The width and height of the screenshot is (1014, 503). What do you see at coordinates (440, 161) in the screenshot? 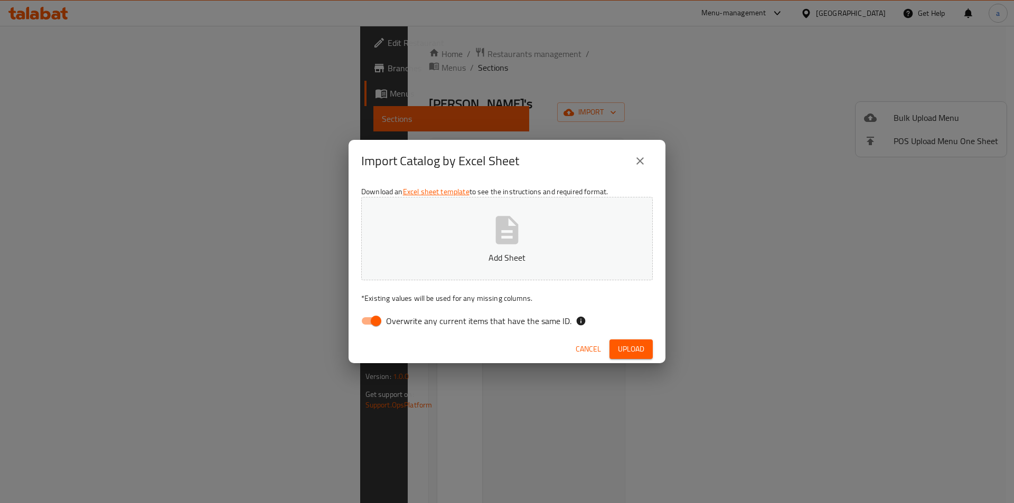
I see `h2: Import Catalog by Excel Sheet` at bounding box center [440, 161].